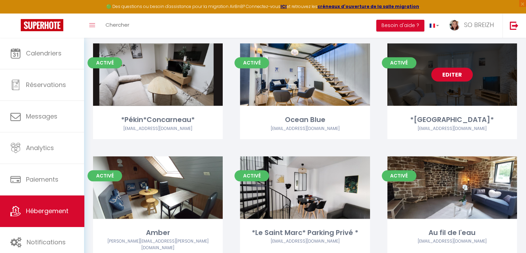 Image resolution: width=526 pixels, height=253 pixels. I want to click on div: *Pékin*Concarneau*, so click(158, 119).